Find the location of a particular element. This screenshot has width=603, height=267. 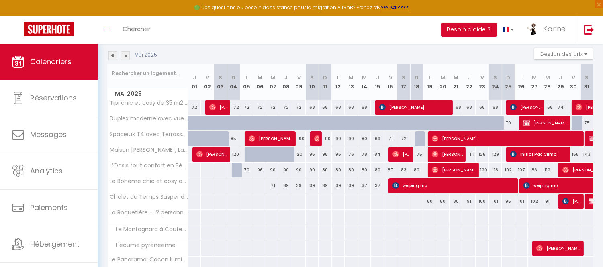

span: Réservations is located at coordinates (53, 98).